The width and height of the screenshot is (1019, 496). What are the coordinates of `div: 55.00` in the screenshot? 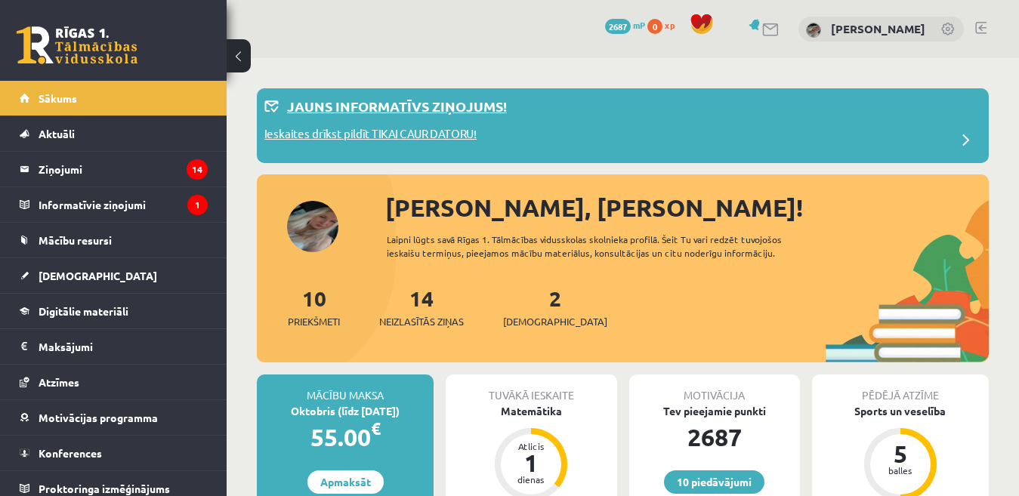 It's located at (345, 437).